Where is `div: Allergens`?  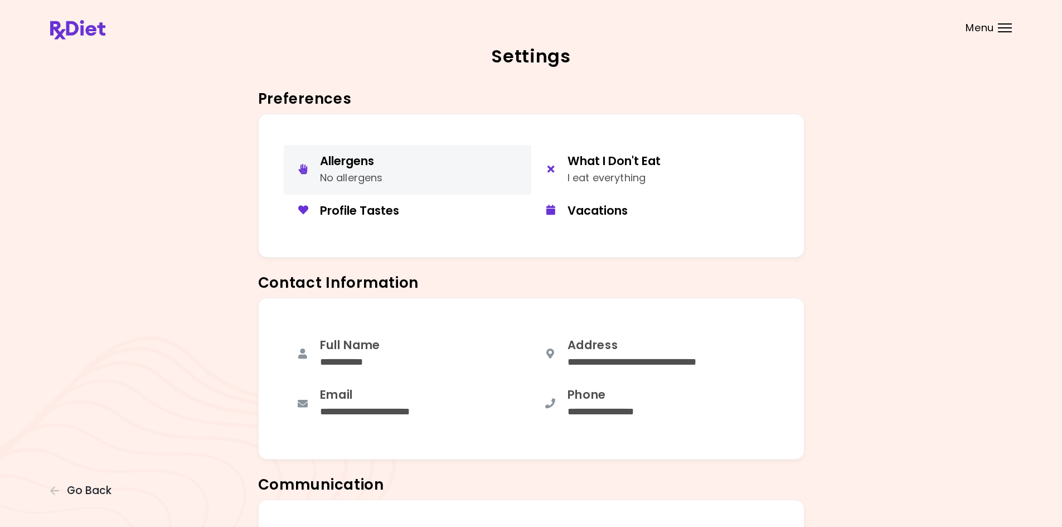
div: Allergens is located at coordinates (351, 161).